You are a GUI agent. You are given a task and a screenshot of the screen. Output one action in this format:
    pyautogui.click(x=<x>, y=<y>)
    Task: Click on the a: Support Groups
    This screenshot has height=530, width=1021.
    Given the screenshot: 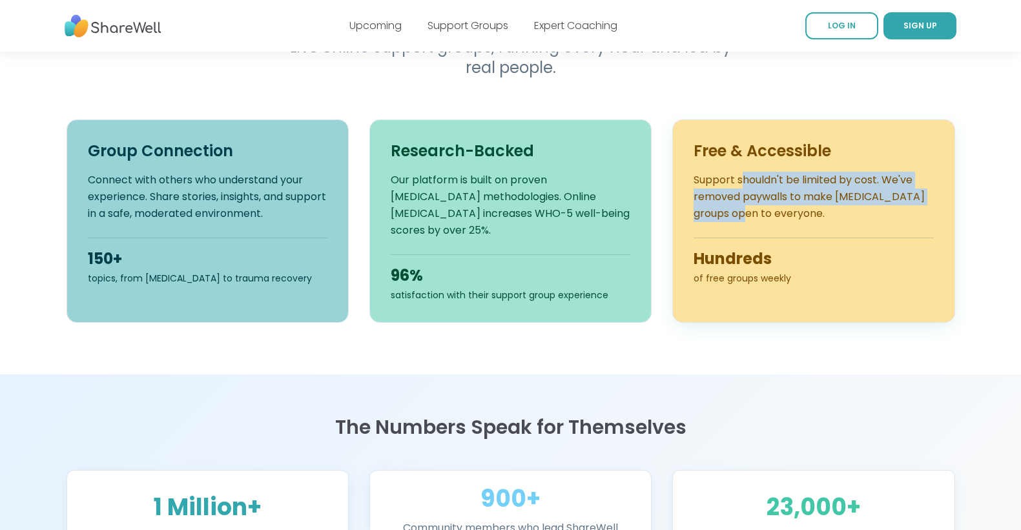 What is the action you would take?
    pyautogui.click(x=467, y=25)
    